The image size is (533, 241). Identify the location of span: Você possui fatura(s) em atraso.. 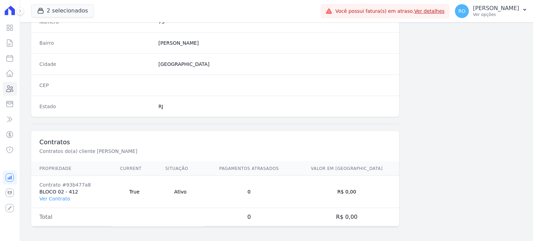
(389, 11).